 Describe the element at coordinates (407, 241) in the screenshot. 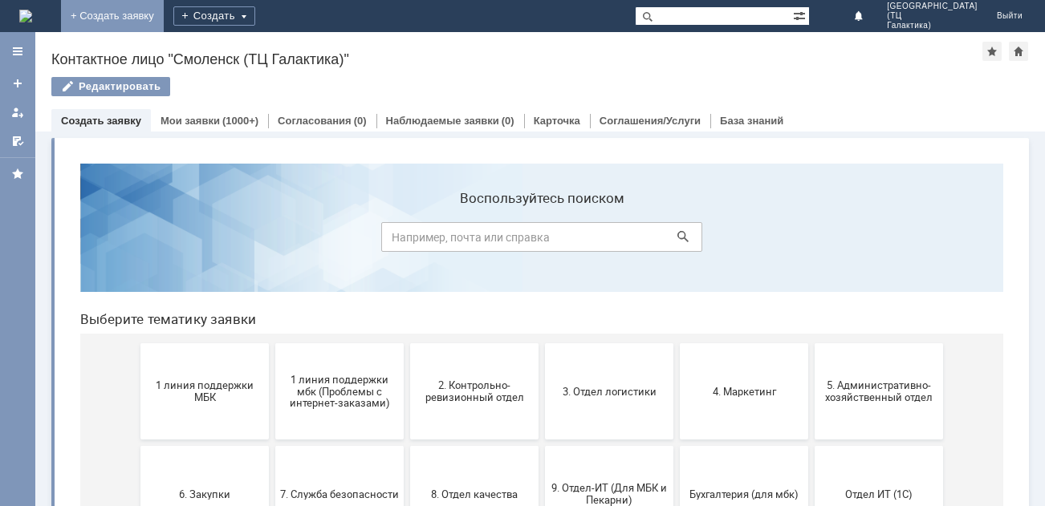

I see `span: 2. Контрольно-ревизионный отдел` at that location.